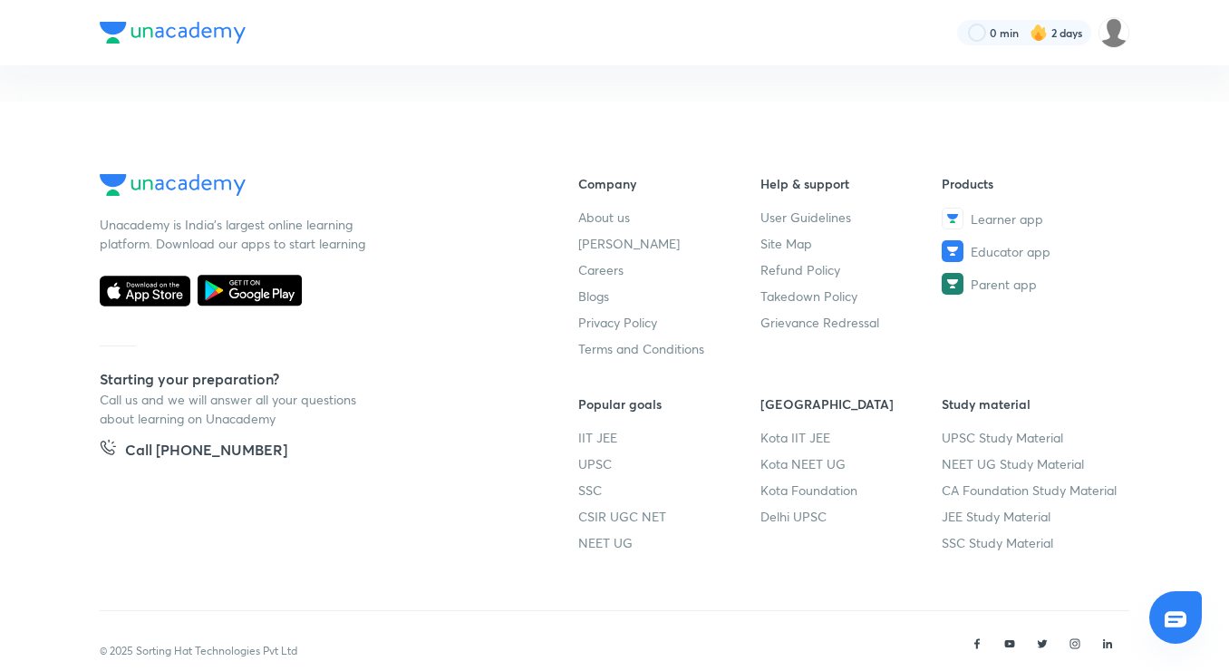 This screenshot has height=671, width=1229. What do you see at coordinates (669, 348) in the screenshot?
I see `a: Terms and Conditions` at bounding box center [669, 348].